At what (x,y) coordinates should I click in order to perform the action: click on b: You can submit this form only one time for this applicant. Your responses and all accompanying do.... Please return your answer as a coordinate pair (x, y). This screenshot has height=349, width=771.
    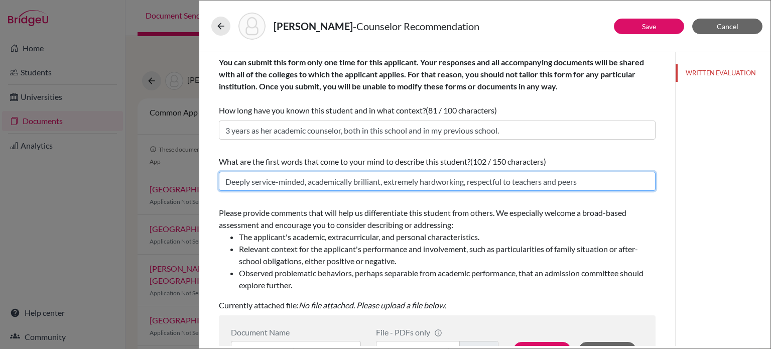
    Looking at the image, I should click on (431, 74).